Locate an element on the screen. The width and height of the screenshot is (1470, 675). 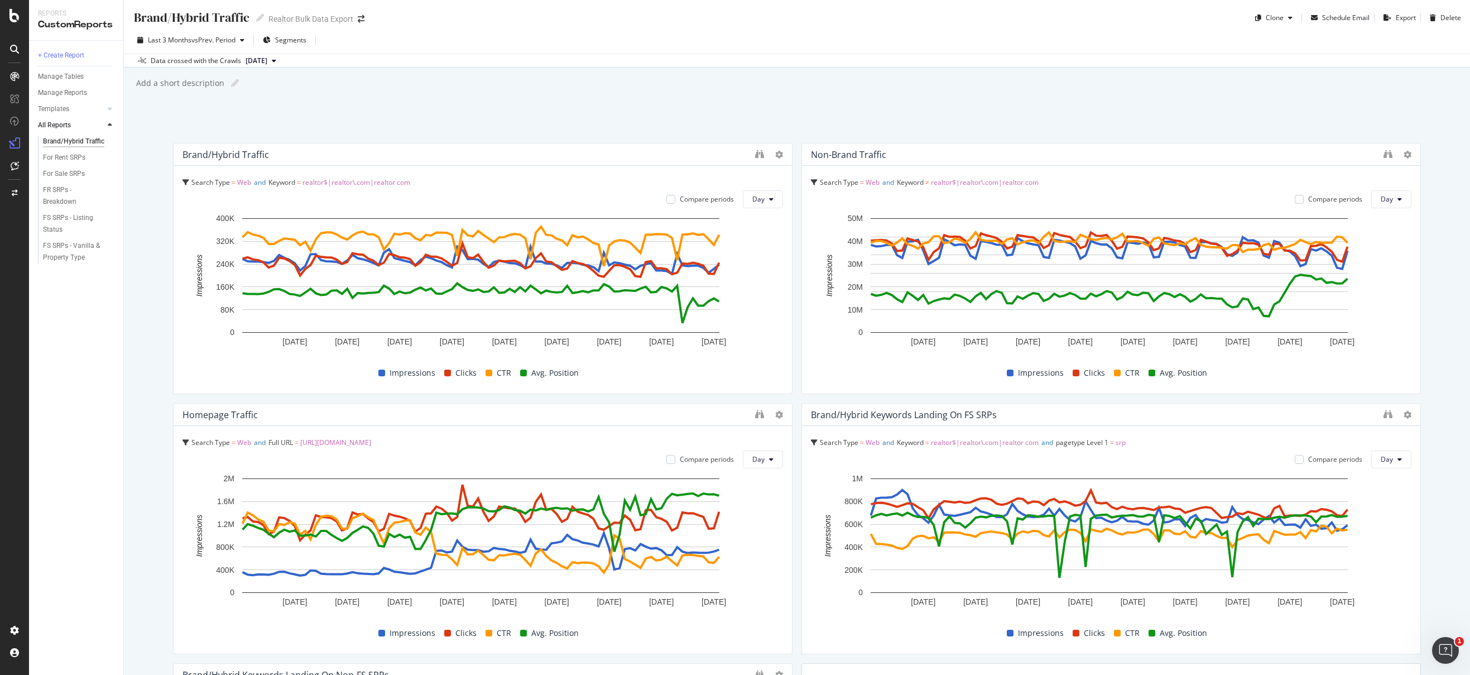
span: Last 3 Months is located at coordinates (170, 40).